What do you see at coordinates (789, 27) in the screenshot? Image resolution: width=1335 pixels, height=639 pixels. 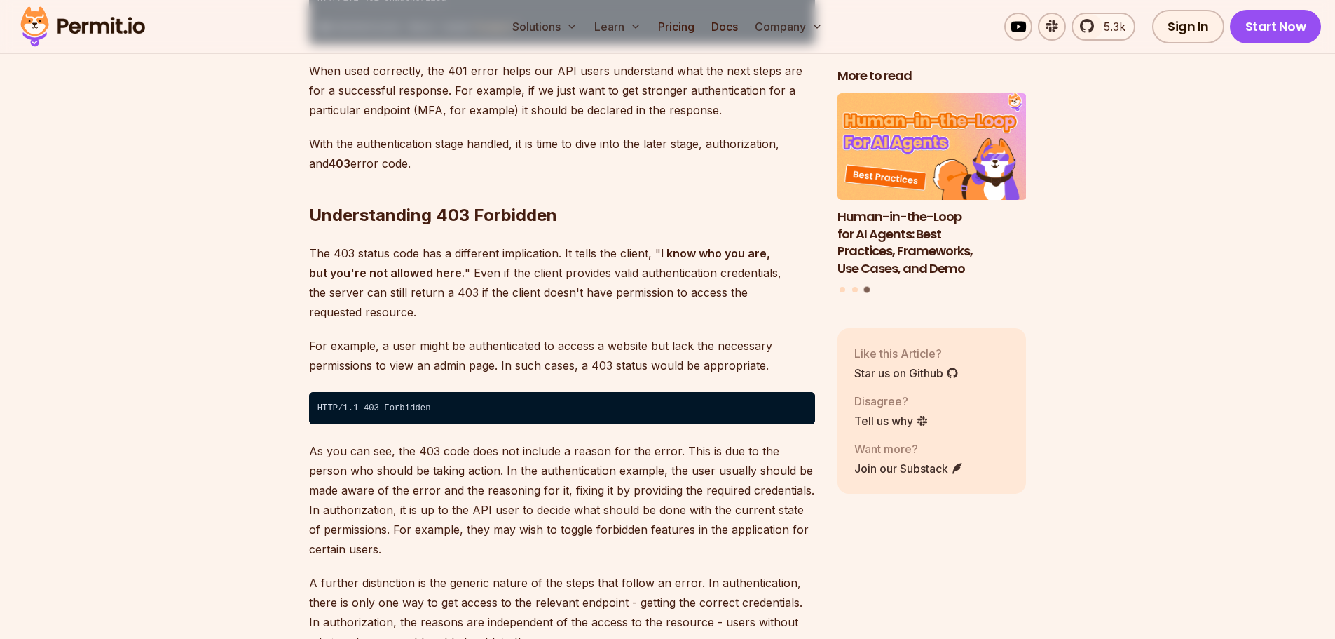 I see `button: Company` at bounding box center [789, 27].